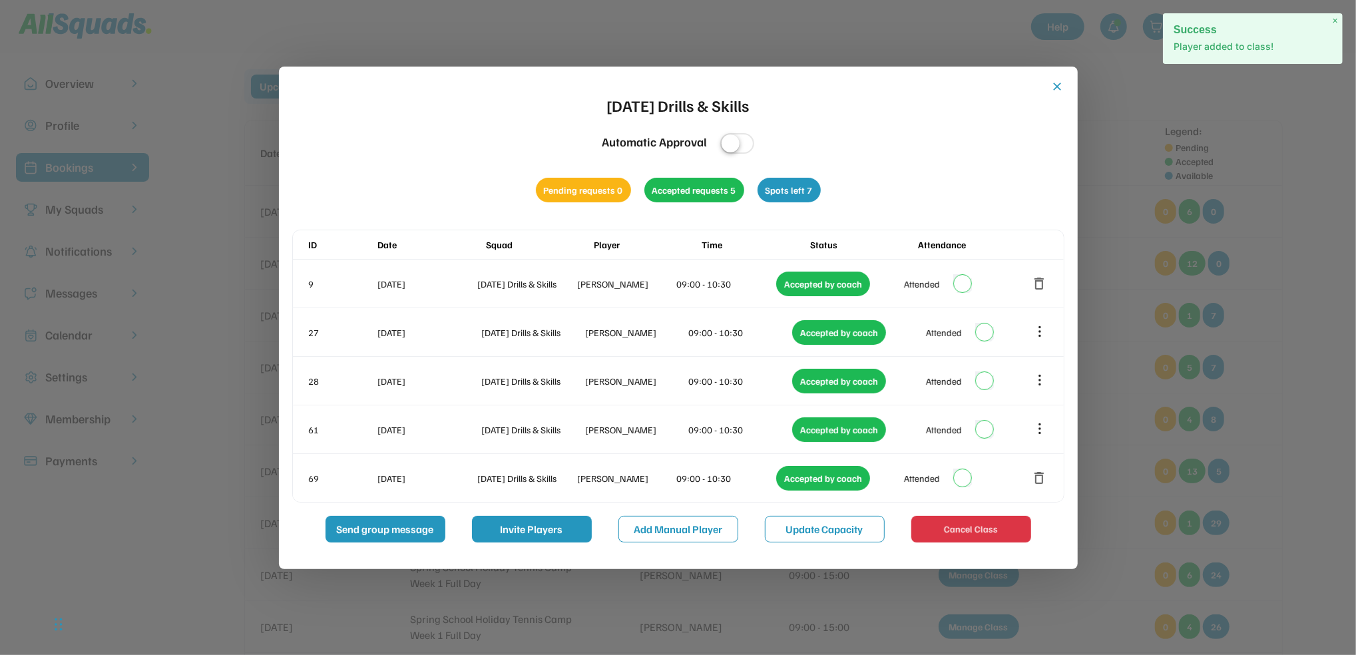 Image resolution: width=1356 pixels, height=655 pixels. Describe the element at coordinates (342, 284) in the screenshot. I see `div: 9` at that location.